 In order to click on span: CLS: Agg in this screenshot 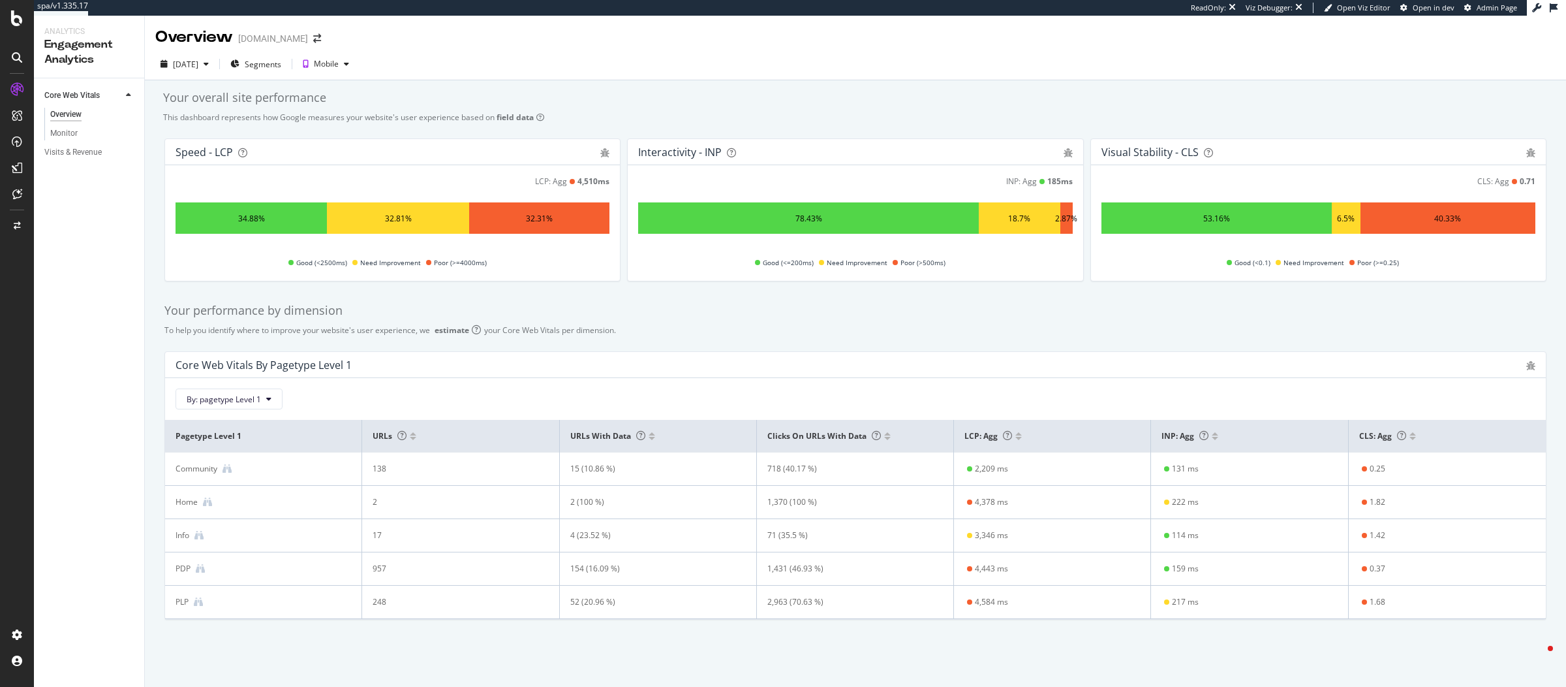, I will do `click(1383, 435)`.